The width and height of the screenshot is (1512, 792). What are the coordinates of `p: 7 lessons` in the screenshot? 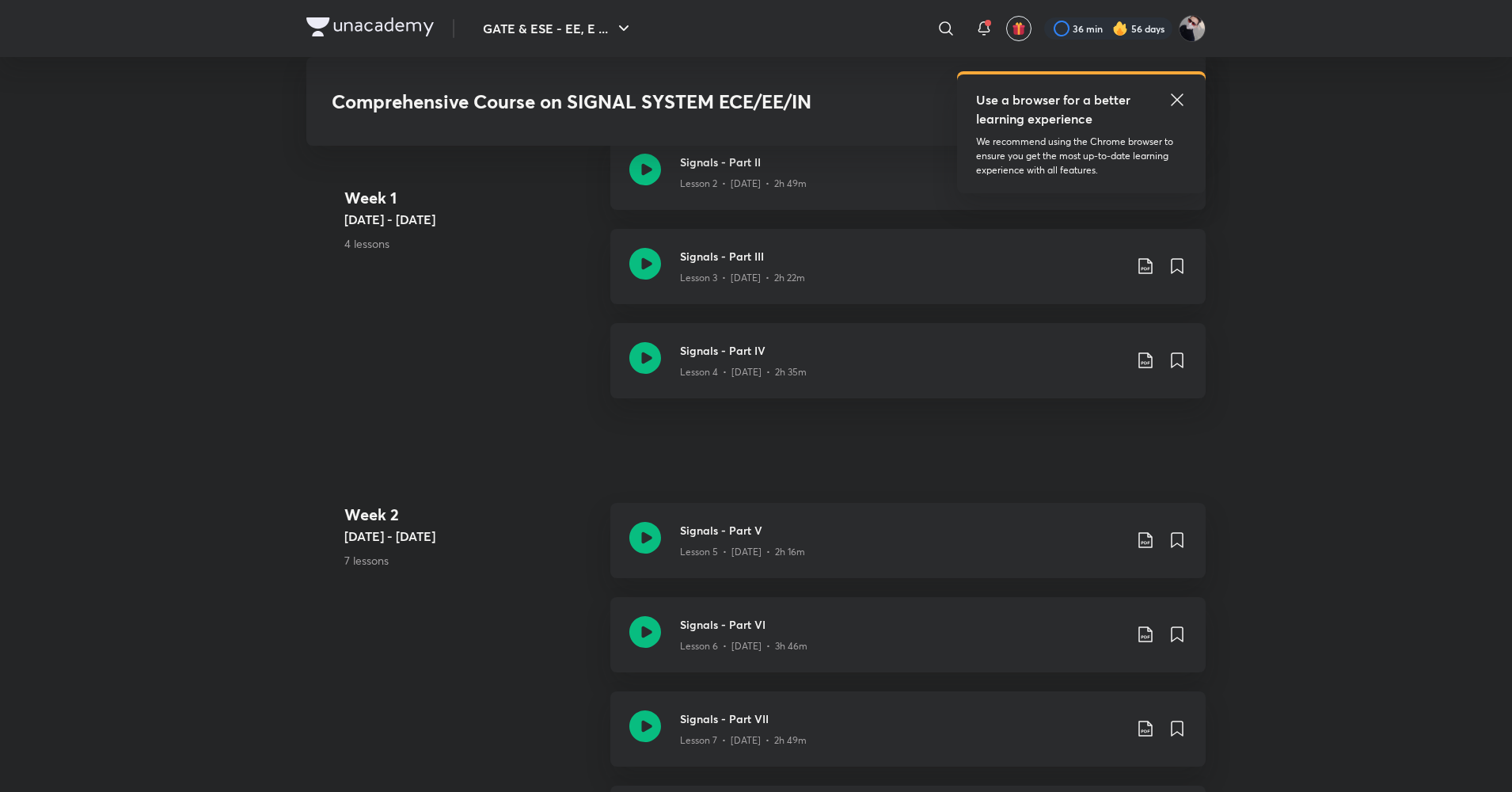 It's located at (471, 559).